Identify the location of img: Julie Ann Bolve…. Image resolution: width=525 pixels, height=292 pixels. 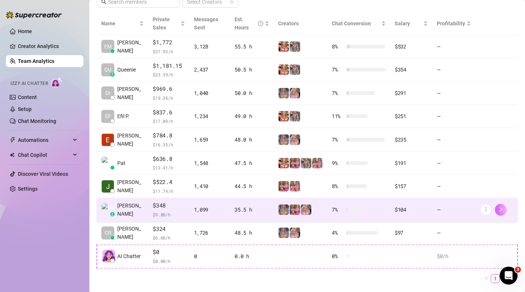
(108, 186).